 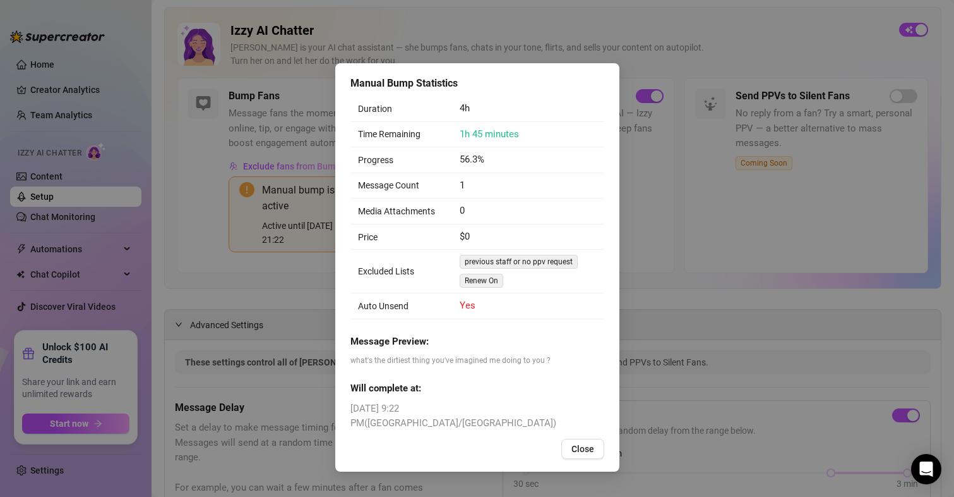 I want to click on strong: Will complete at:, so click(x=386, y=388).